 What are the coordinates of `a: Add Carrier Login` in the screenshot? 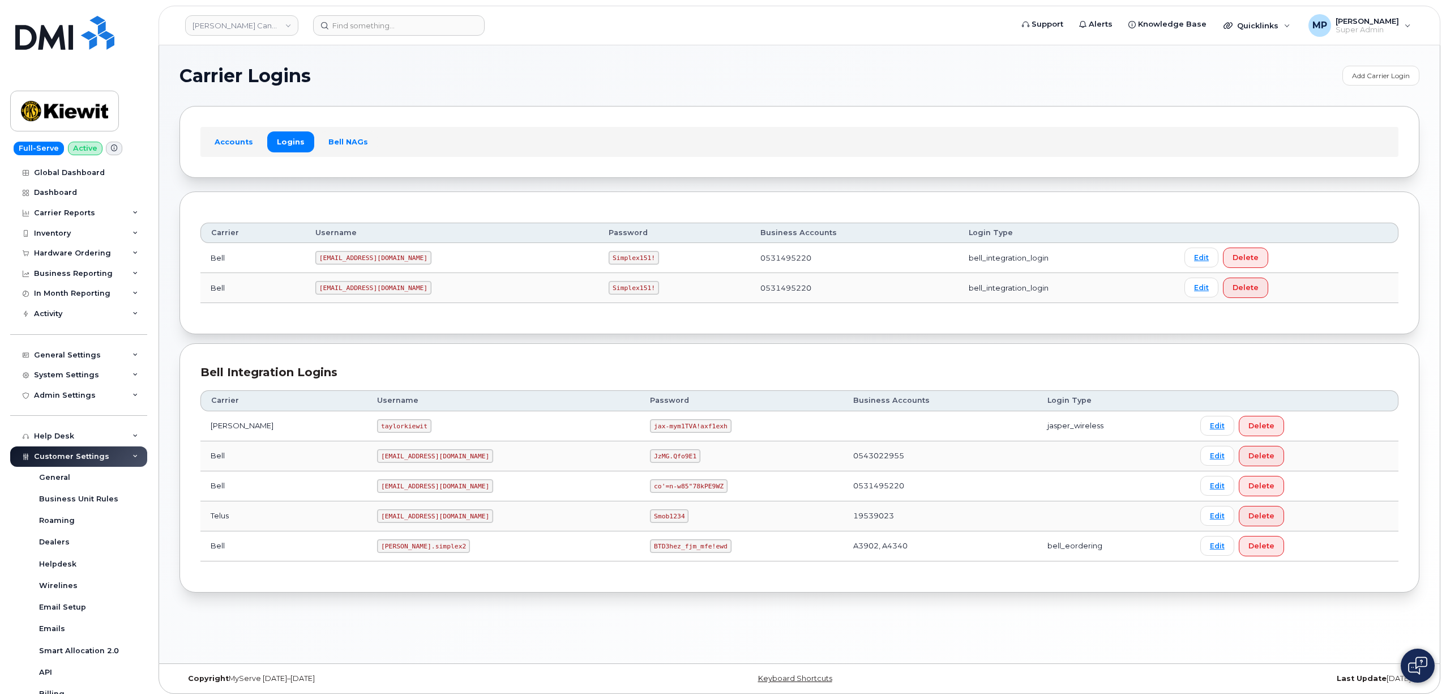 It's located at (1381, 75).